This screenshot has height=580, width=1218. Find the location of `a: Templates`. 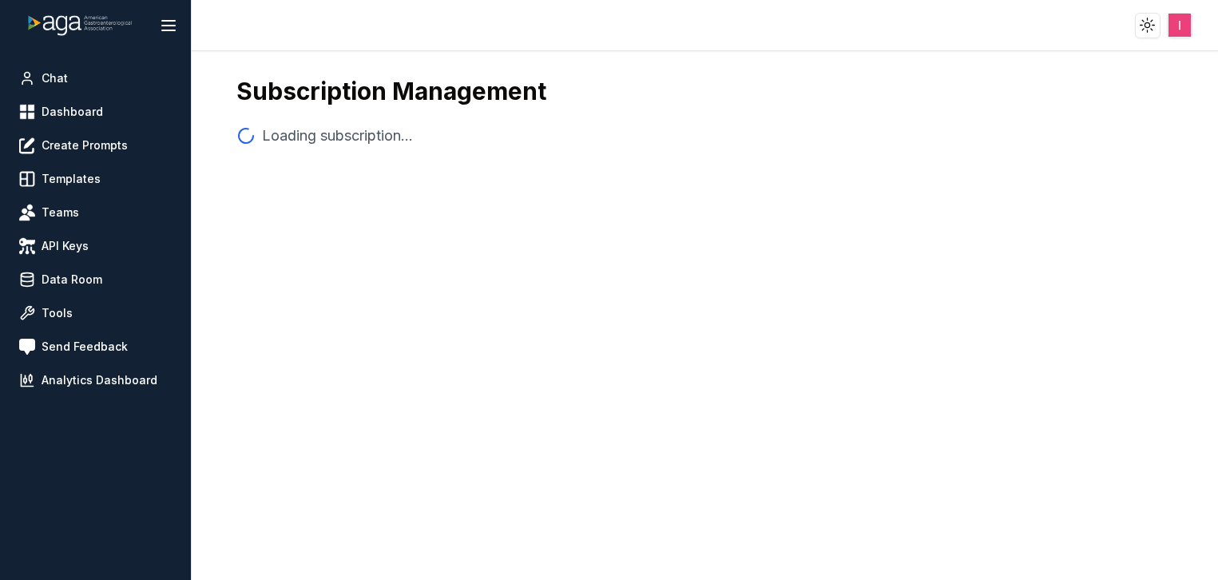

a: Templates is located at coordinates (95, 179).